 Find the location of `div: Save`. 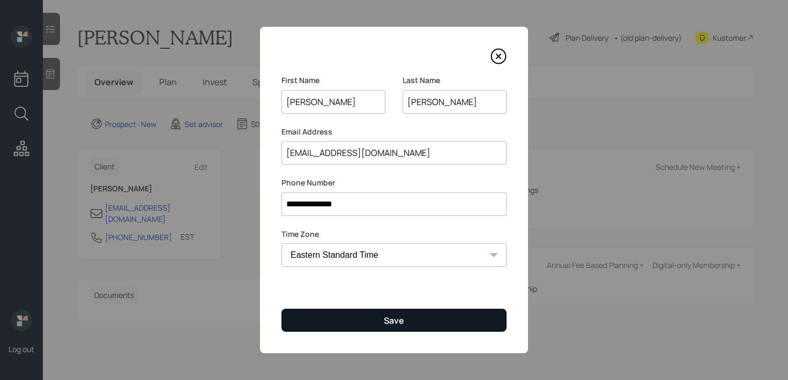

div: Save is located at coordinates (394, 321).